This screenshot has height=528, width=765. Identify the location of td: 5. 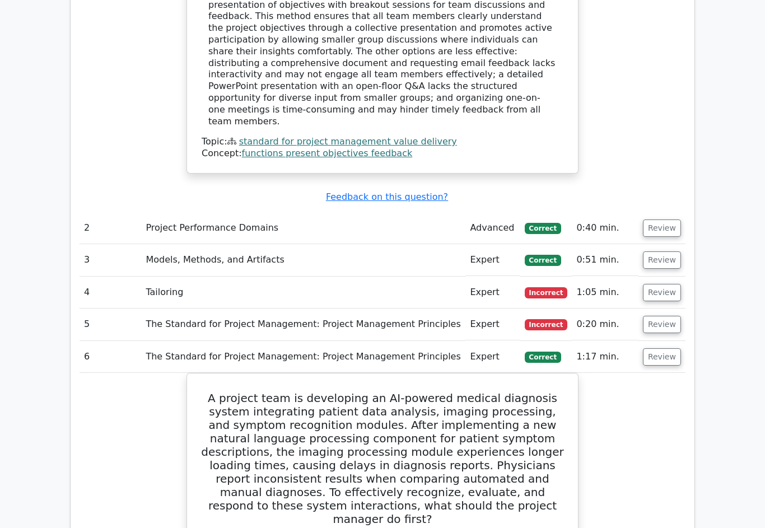
(110, 325).